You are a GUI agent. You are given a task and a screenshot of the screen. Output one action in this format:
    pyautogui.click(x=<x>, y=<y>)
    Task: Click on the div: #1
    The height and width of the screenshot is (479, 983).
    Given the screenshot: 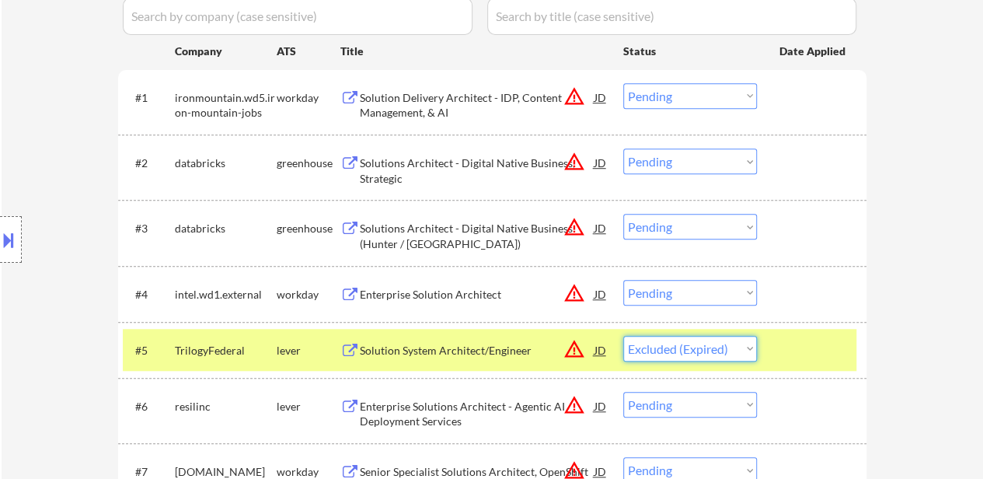 What is the action you would take?
    pyautogui.click(x=148, y=98)
    